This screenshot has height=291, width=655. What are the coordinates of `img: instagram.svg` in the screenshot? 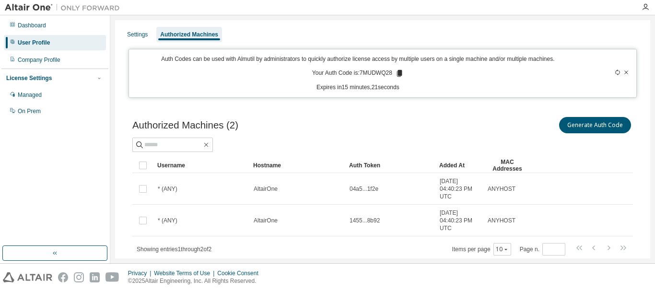 It's located at (79, 277).